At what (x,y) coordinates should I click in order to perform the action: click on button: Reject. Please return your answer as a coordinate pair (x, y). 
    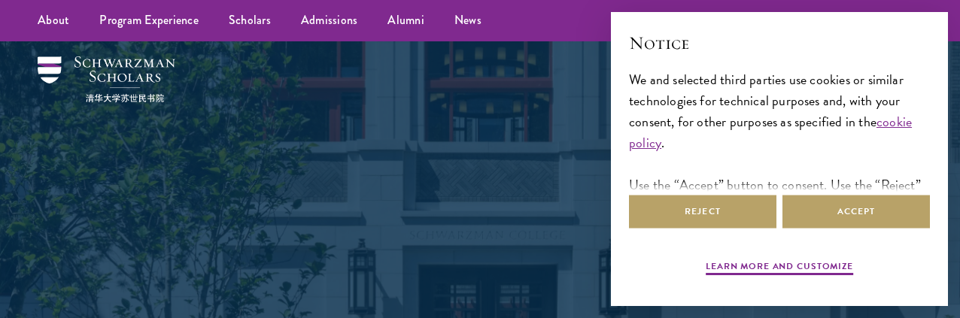
    Looking at the image, I should click on (702, 211).